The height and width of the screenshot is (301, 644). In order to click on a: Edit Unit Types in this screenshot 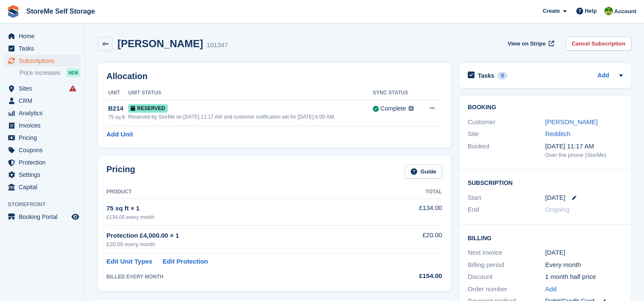, I will do `click(129, 262)`.